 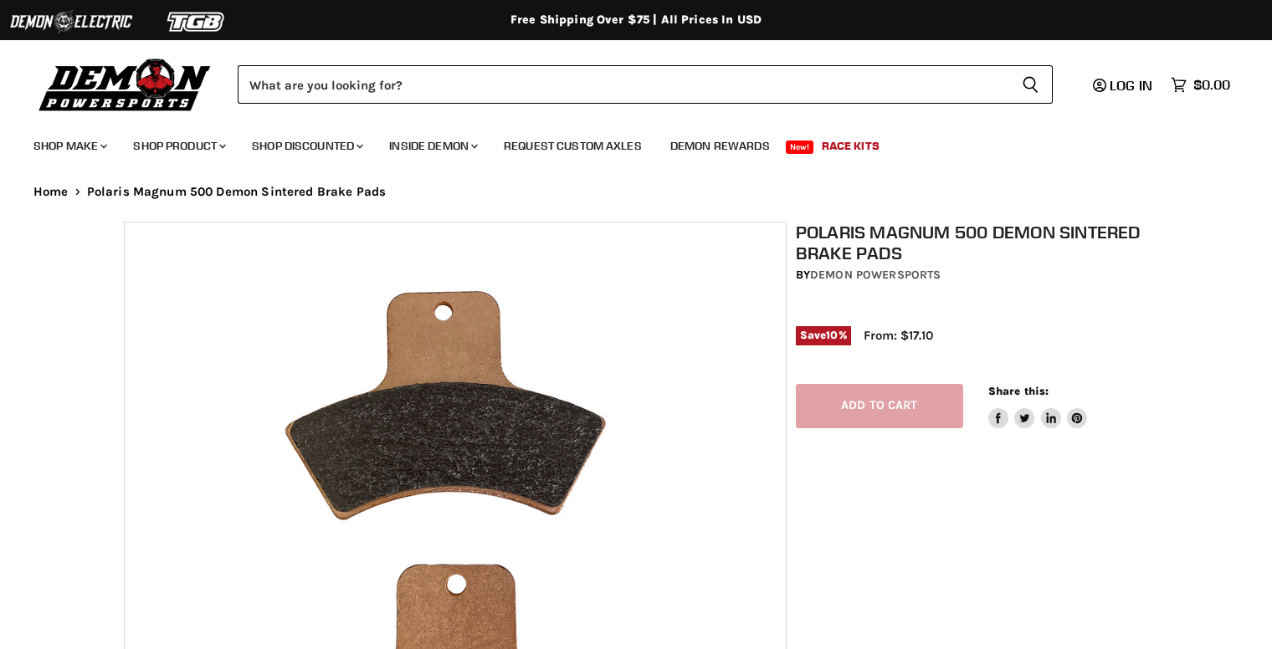 I want to click on a: Shop Discounted, so click(x=306, y=146).